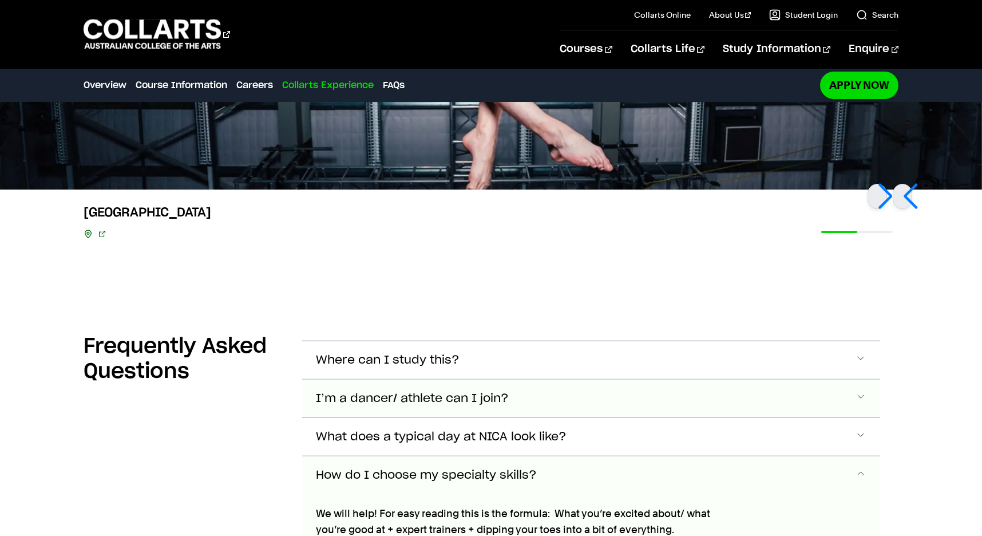 This screenshot has width=982, height=536. I want to click on a: Course Information, so click(181, 85).